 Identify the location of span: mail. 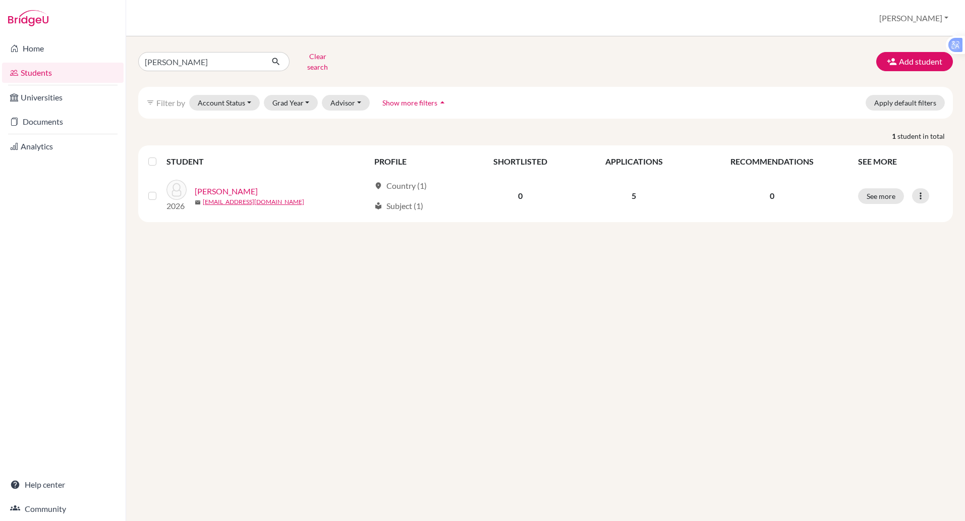
(198, 202).